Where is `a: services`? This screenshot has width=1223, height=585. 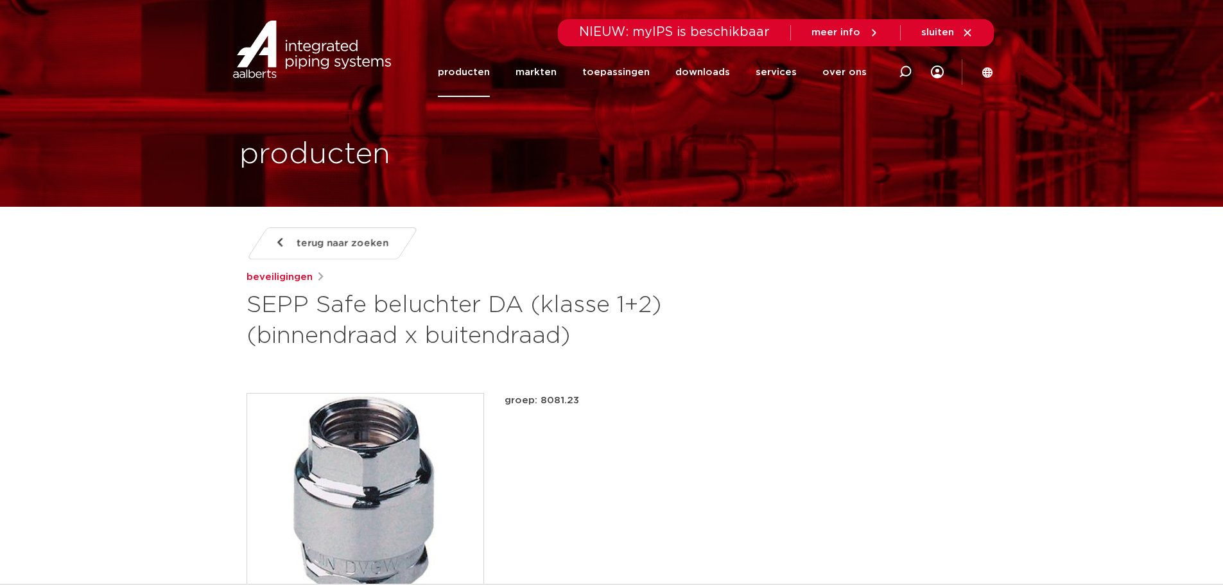 a: services is located at coordinates (776, 72).